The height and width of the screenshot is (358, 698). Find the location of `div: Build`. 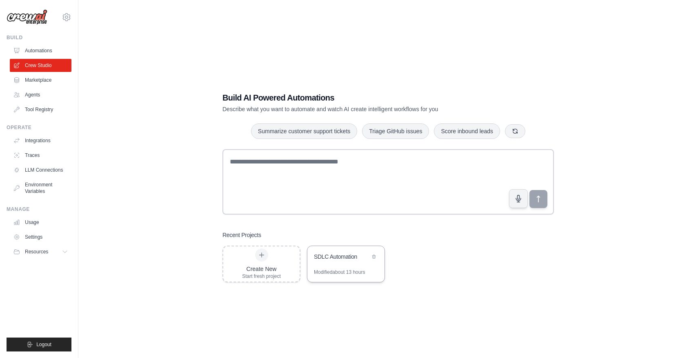

div: Build is located at coordinates (39, 38).